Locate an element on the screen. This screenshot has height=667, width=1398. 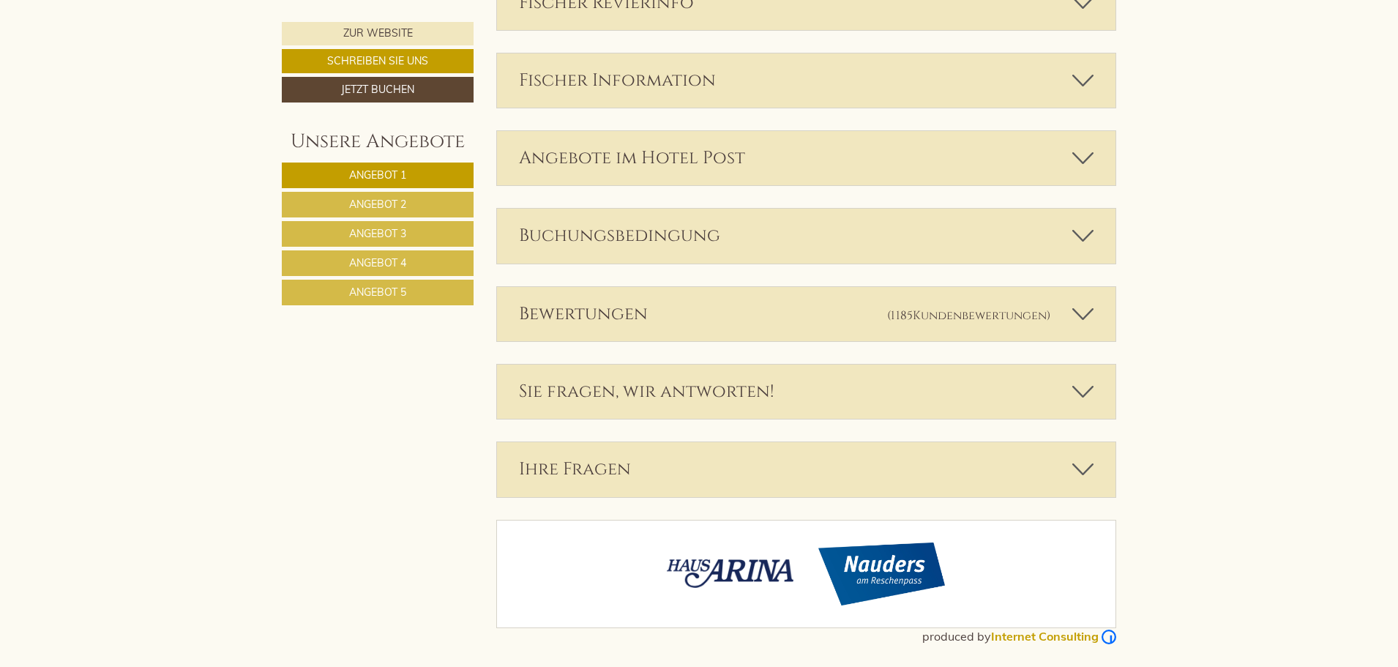
b: Internet Consulting is located at coordinates (1045, 636).